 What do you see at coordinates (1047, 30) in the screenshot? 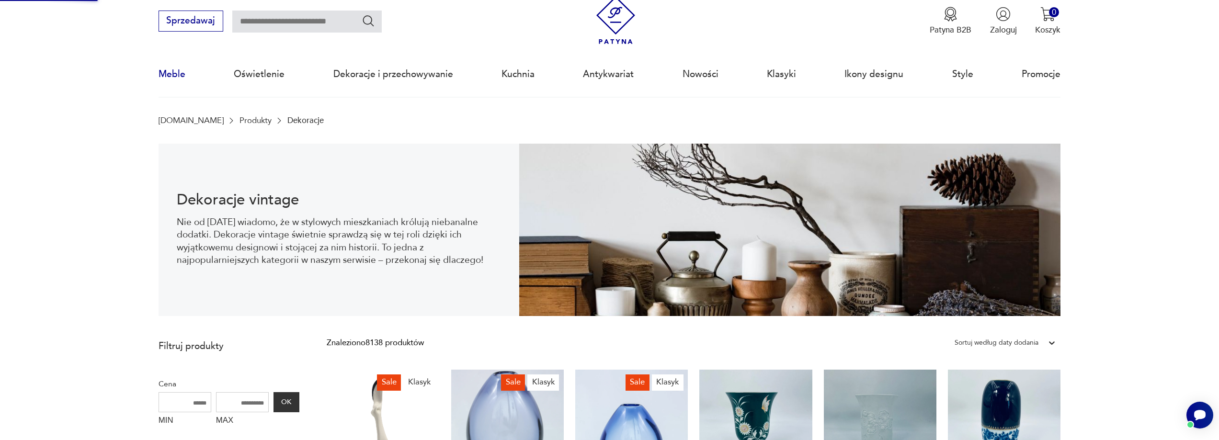
I see `p: Koszyk` at bounding box center [1047, 30].